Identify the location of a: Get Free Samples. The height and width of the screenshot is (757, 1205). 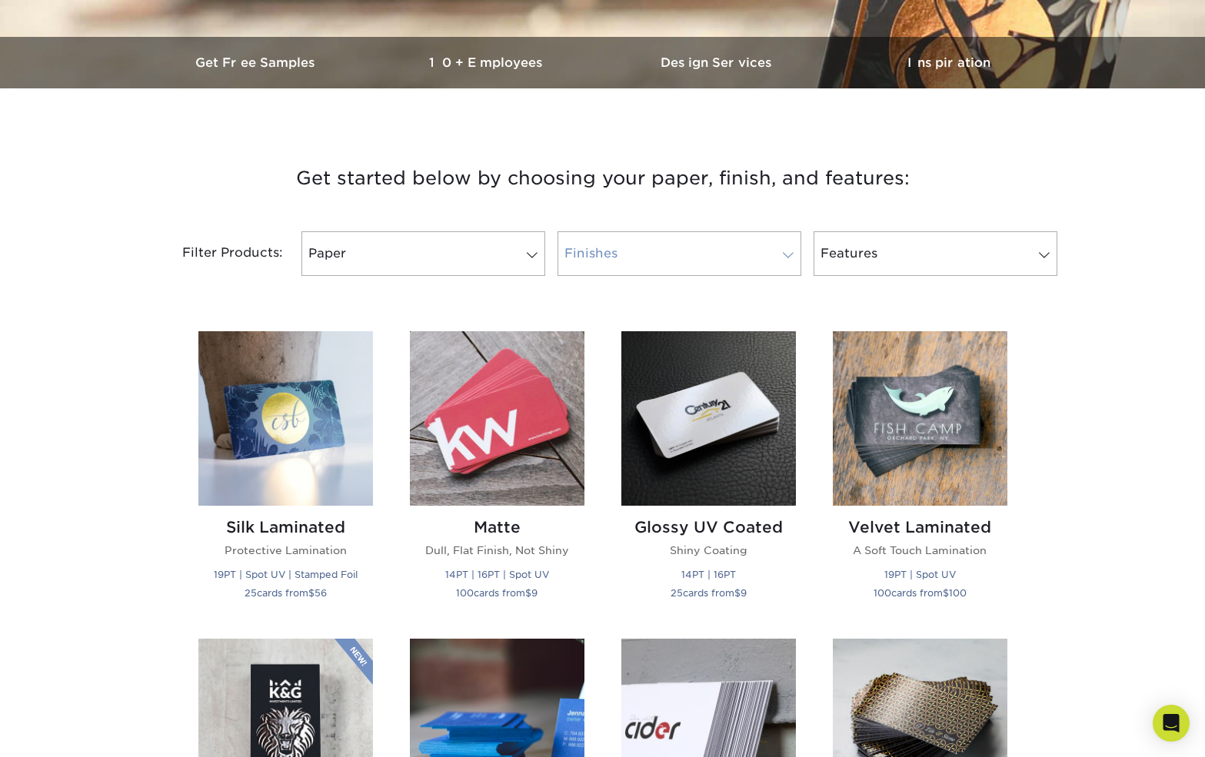
(257, 62).